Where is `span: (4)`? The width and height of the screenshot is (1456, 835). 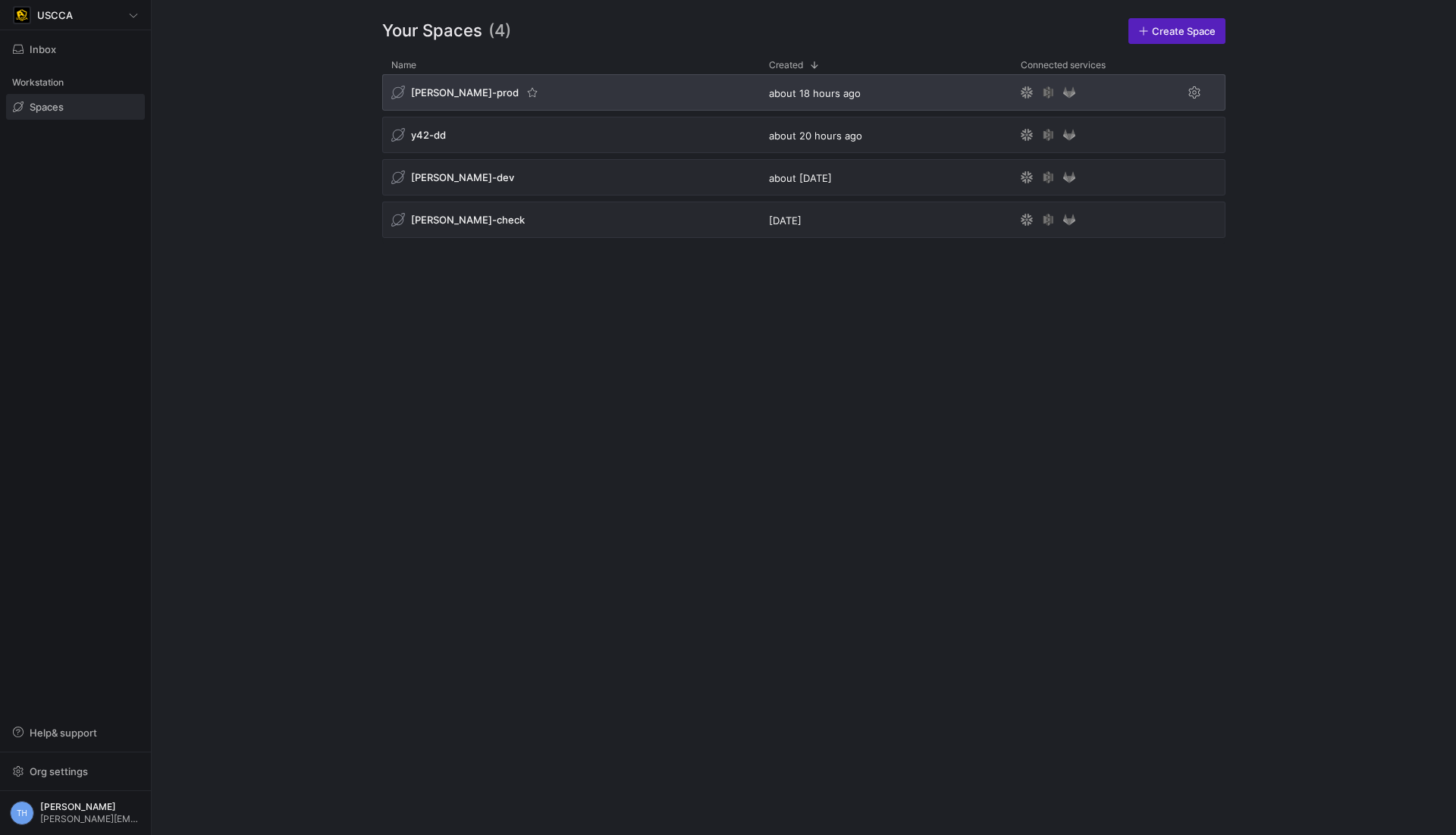
span: (4) is located at coordinates (500, 31).